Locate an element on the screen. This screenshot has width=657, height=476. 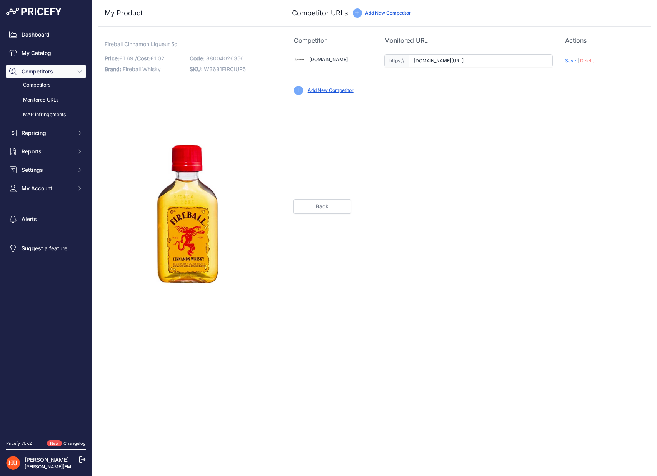
a: My Catalog is located at coordinates (46, 53).